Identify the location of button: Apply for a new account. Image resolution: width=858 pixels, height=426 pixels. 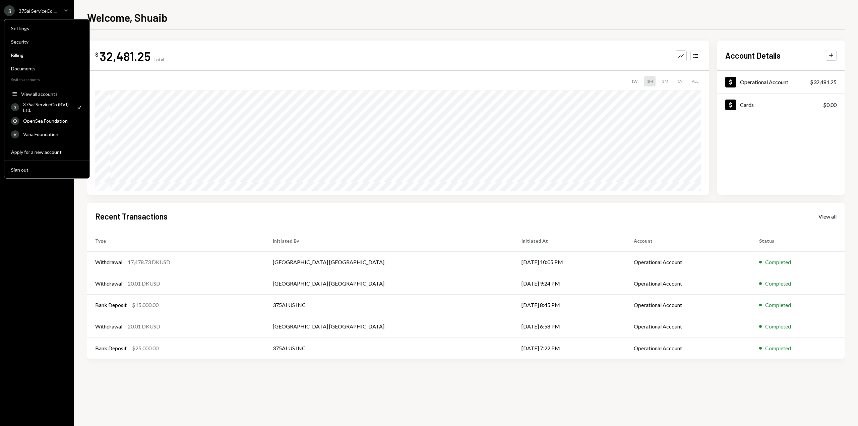
(47, 152).